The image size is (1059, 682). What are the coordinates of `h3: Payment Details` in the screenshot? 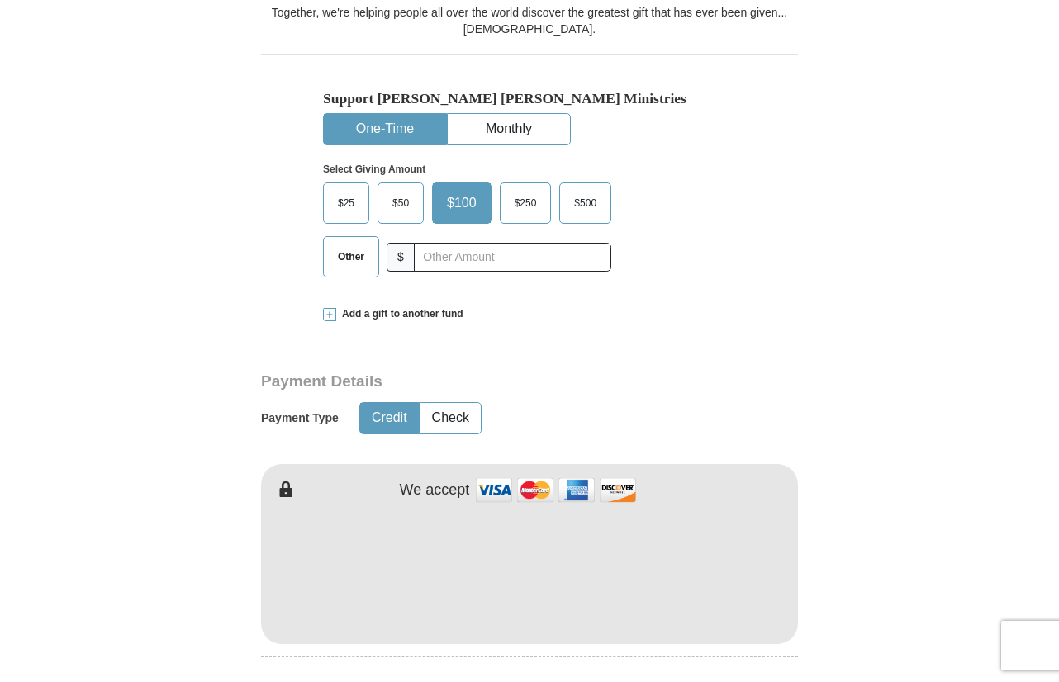 It's located at (472, 382).